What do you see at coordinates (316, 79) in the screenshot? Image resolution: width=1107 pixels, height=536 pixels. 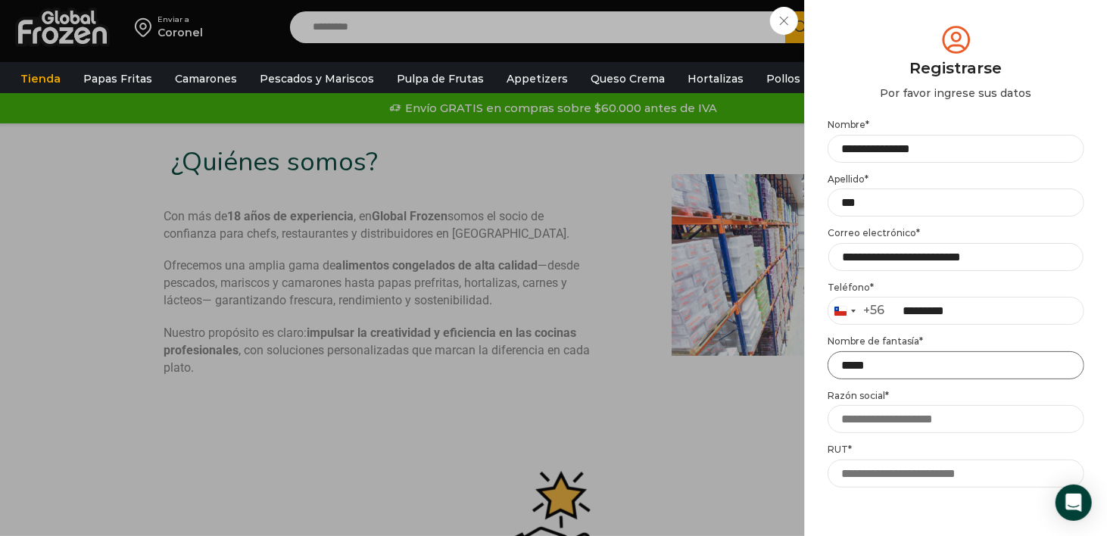 I see `a: Pescados y Mariscos` at bounding box center [316, 79].